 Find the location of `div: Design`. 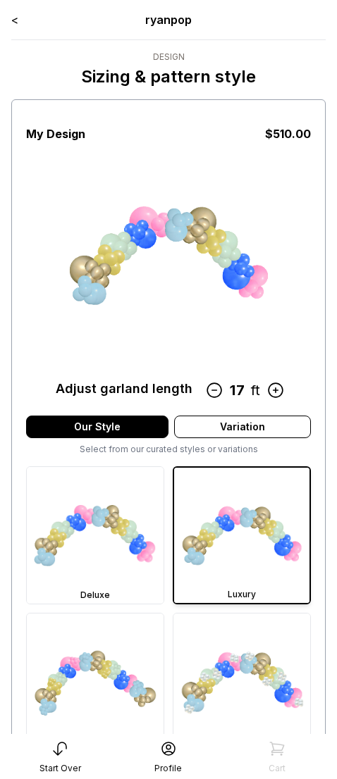

div: Design is located at coordinates (168, 57).